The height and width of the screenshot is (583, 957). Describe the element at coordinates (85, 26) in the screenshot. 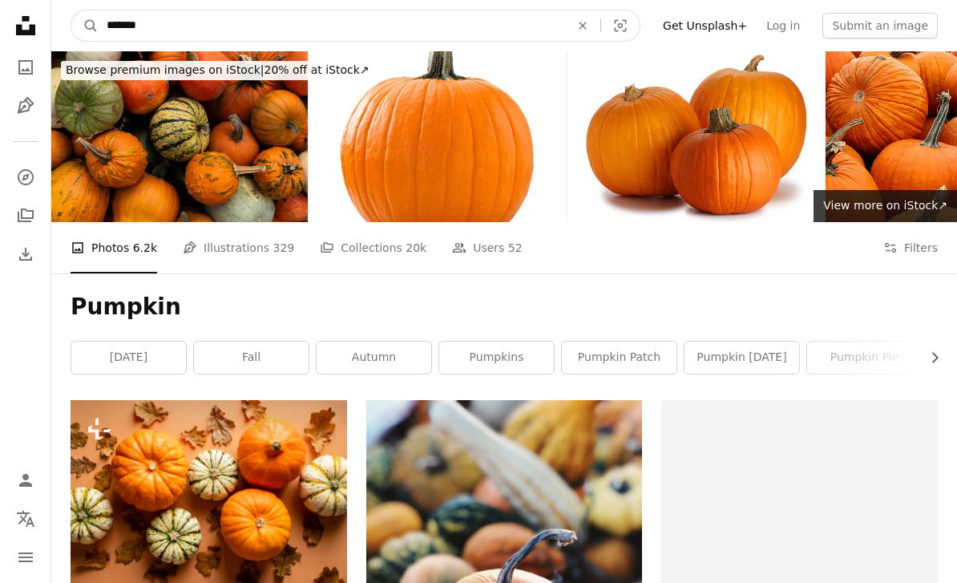

I see `button: Search Unsplash` at that location.